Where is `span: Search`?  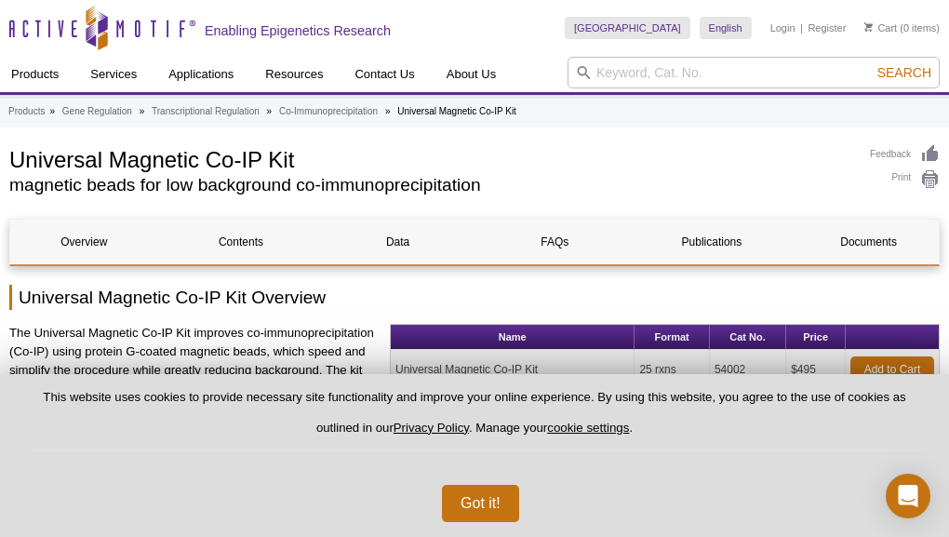
span: Search is located at coordinates (904, 73).